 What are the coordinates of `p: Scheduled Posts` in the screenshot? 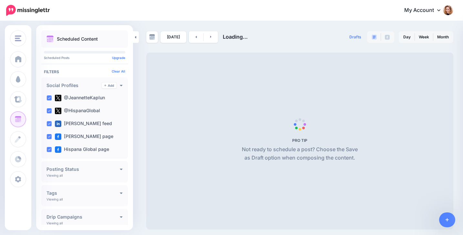 It's located at (85, 58).